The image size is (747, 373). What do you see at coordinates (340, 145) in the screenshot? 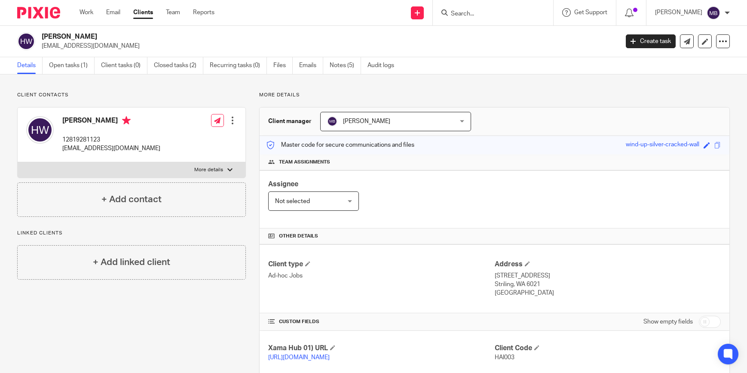
I see `p: Master code for secure communications and files` at bounding box center [340, 145].